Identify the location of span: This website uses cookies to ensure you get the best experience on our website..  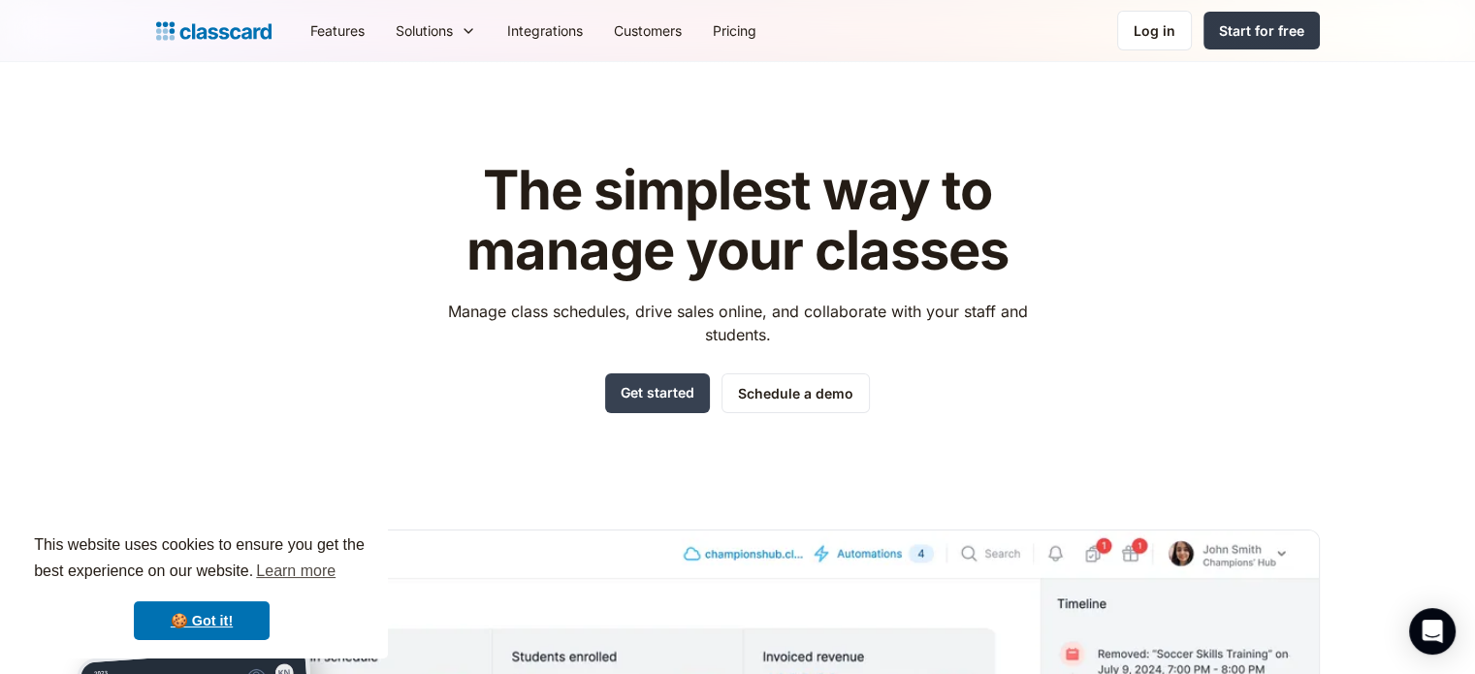
(202, 560).